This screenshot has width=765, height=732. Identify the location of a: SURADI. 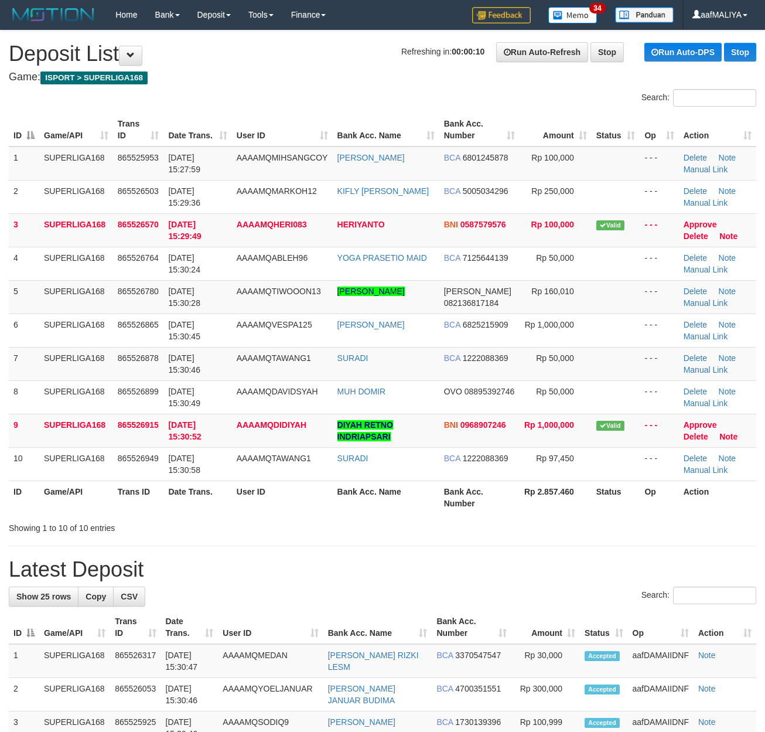
(353, 358).